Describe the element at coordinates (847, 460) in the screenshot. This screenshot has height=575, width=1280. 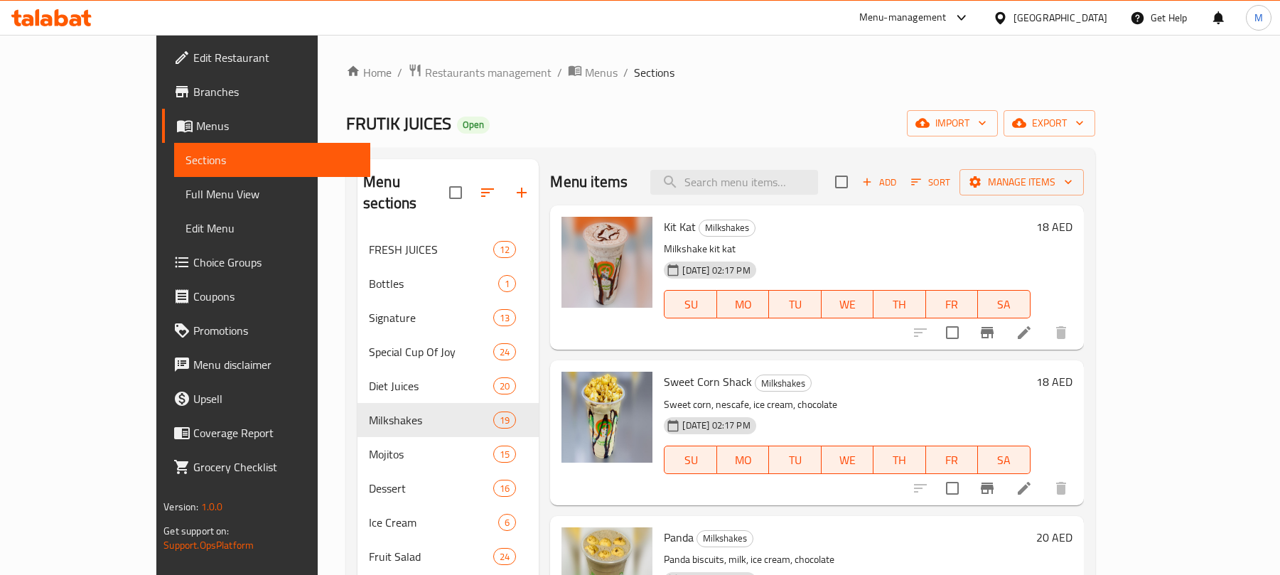
I see `button: WE` at that location.